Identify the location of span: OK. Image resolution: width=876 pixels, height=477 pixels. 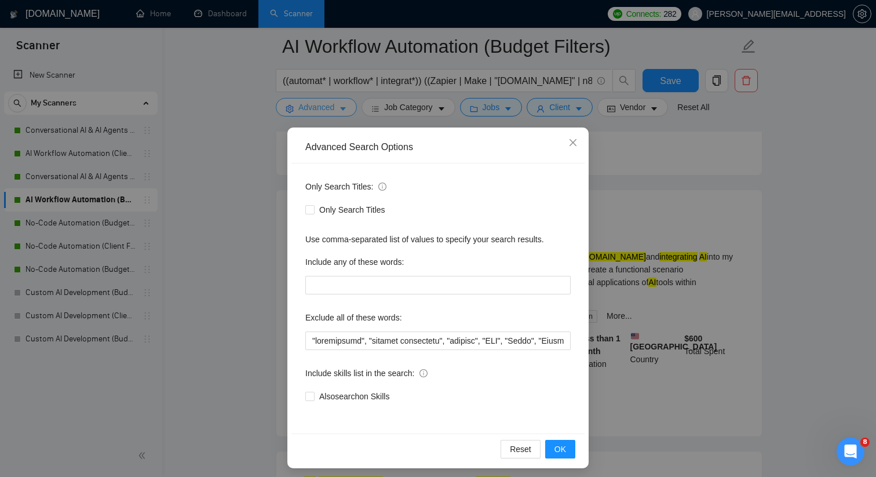
(560, 449).